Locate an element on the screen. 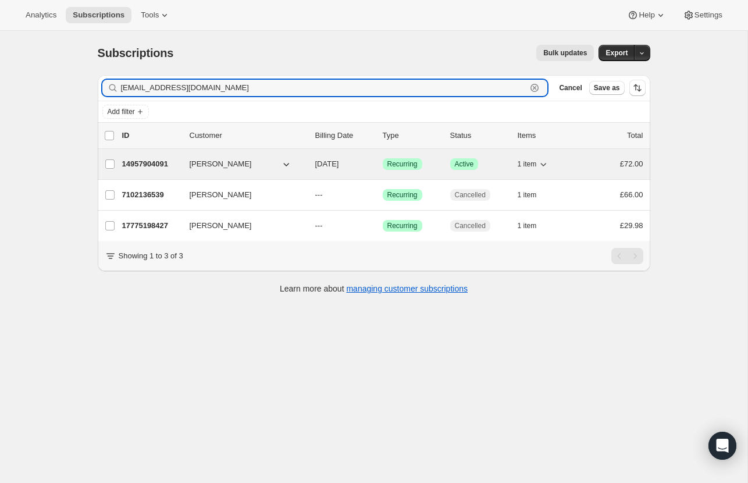 This screenshot has height=483, width=748. span: Active is located at coordinates (464, 164).